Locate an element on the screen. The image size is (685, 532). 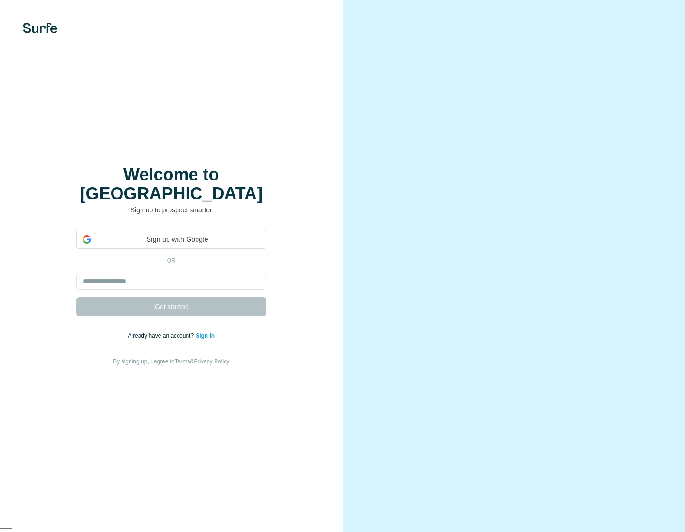
a: Privacy Policy is located at coordinates (211, 361).